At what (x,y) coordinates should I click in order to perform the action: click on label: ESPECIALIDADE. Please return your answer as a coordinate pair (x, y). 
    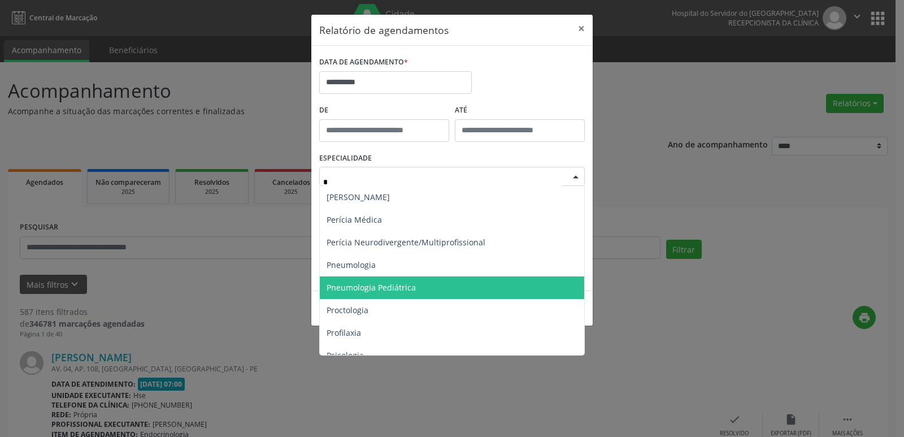
    Looking at the image, I should click on (345, 158).